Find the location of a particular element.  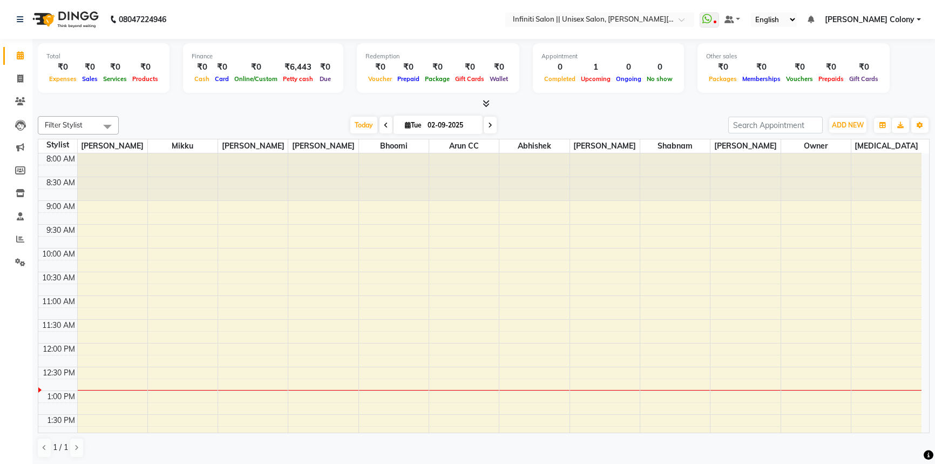

span: Mikku is located at coordinates (182, 146).